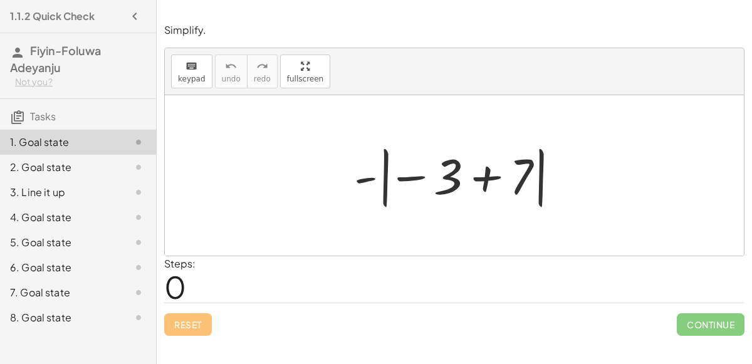  Describe the element at coordinates (191, 66) in the screenshot. I see `i: keyboard` at that location.